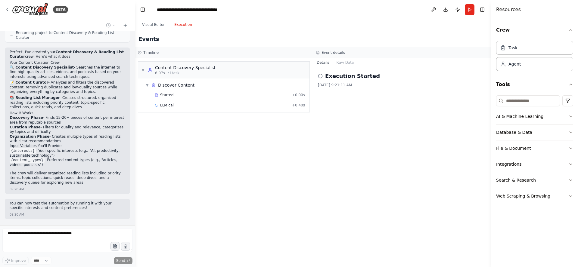 The image size is (578, 267). Describe the element at coordinates (67, 178) in the screenshot. I see `p: The crew will deliver organized reading lists including priority items, topic collections, quick ...` at that location.